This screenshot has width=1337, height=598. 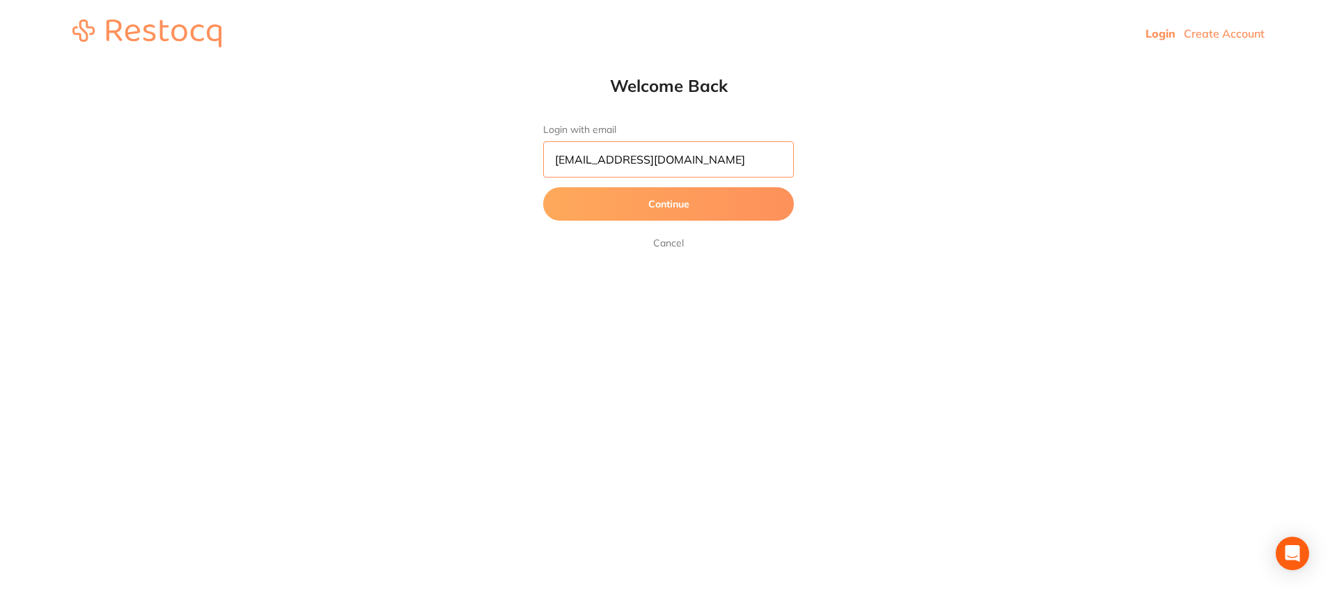 What do you see at coordinates (1224, 33) in the screenshot?
I see `a: Create Account` at bounding box center [1224, 33].